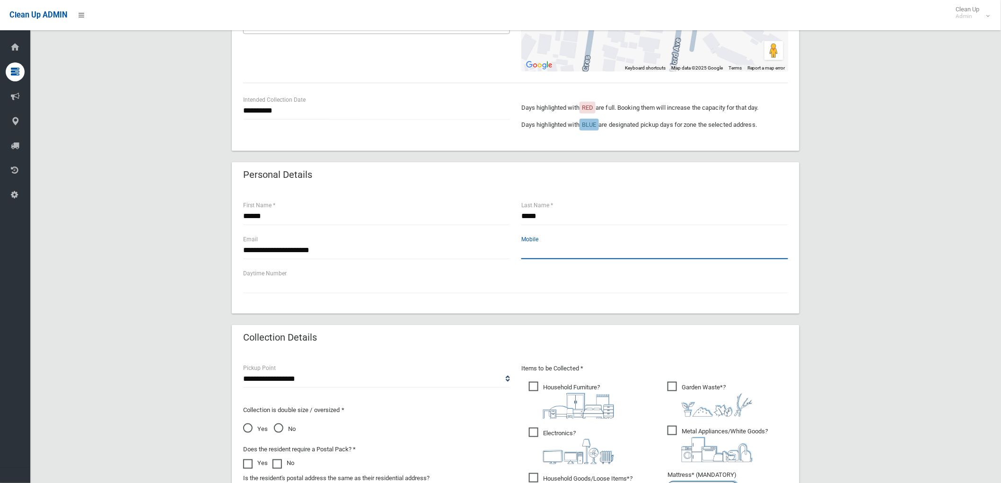 This screenshot has height=483, width=1001. I want to click on header: Collection Details, so click(280, 337).